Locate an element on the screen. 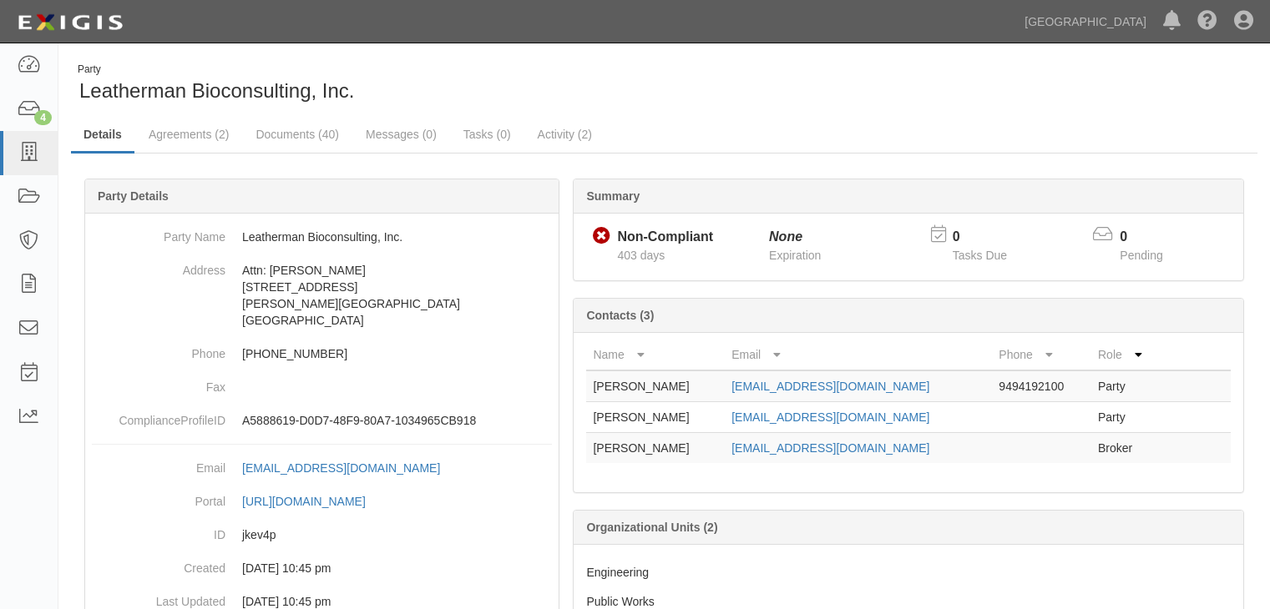  span: Since 08/08/2024 is located at coordinates (640, 255).